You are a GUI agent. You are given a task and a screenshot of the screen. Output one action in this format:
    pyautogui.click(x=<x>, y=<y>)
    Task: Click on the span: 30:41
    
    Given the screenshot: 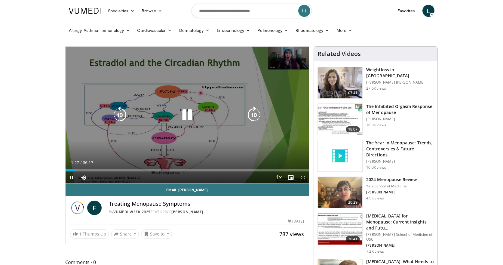 What is the action you would take?
    pyautogui.click(x=353, y=239)
    